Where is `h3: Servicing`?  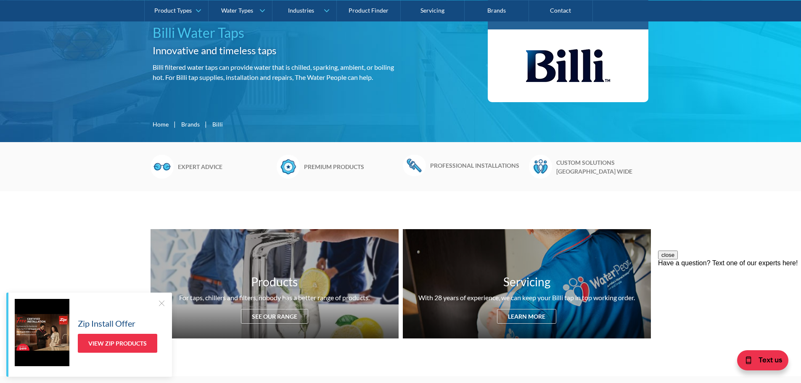 h3: Servicing is located at coordinates (527, 282).